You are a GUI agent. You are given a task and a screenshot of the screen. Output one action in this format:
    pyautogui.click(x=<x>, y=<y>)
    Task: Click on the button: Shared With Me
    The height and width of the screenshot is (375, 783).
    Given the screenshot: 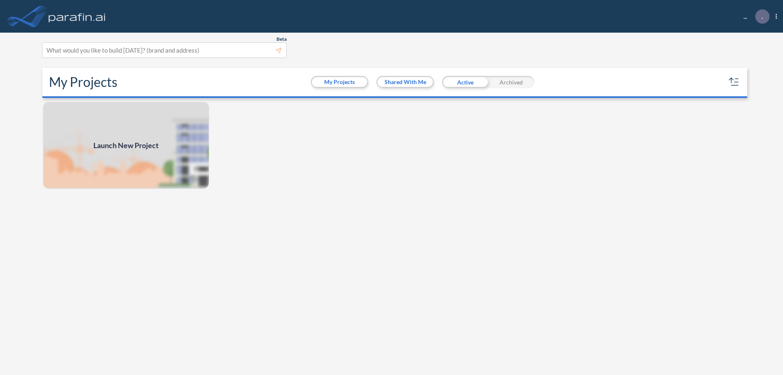 What is the action you would take?
    pyautogui.click(x=405, y=82)
    